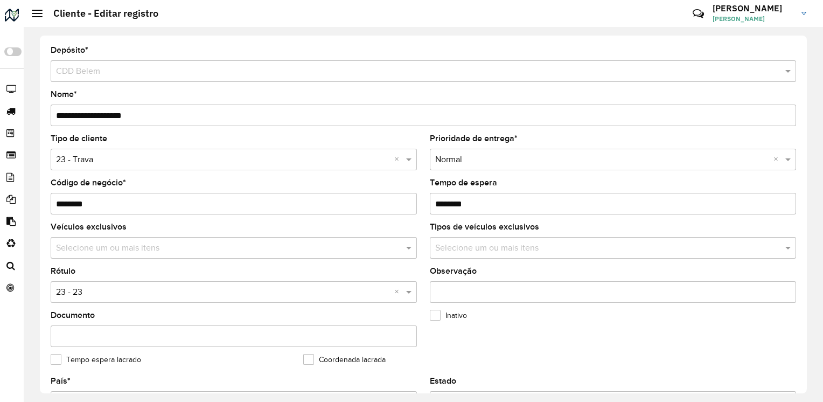 The width and height of the screenshot is (823, 402). What do you see at coordinates (698, 13) in the screenshot?
I see `a: Contato Rápido` at bounding box center [698, 13].